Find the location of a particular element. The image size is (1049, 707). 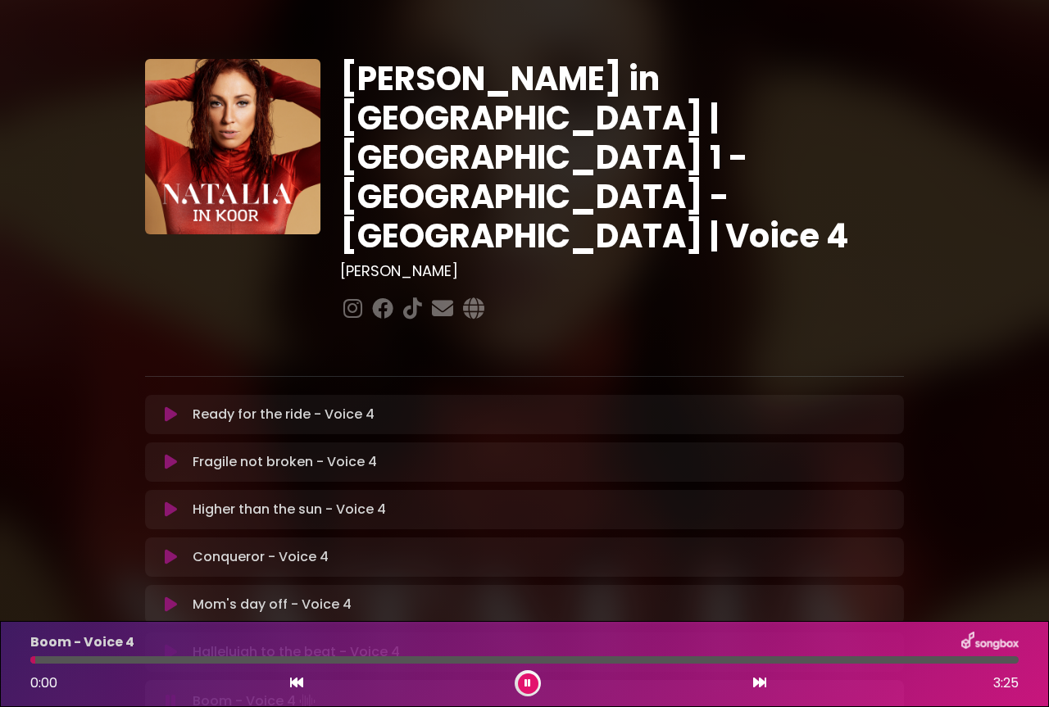

p: Ready for the ride - Voice 4 is located at coordinates (284, 415).